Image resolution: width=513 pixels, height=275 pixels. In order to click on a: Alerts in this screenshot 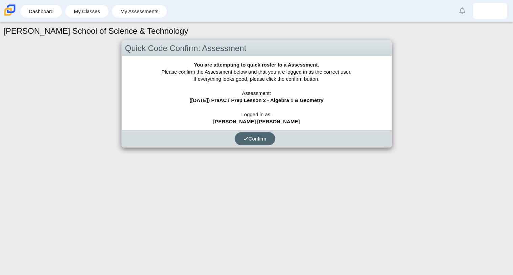, I will do `click(462, 11)`.